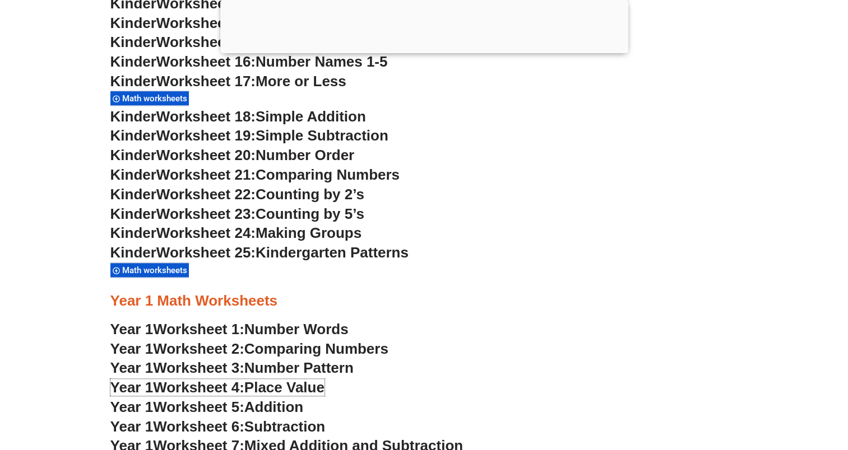 Image resolution: width=848 pixels, height=450 pixels. What do you see at coordinates (310, 117) in the screenshot?
I see `span: Simple Addition` at bounding box center [310, 117].